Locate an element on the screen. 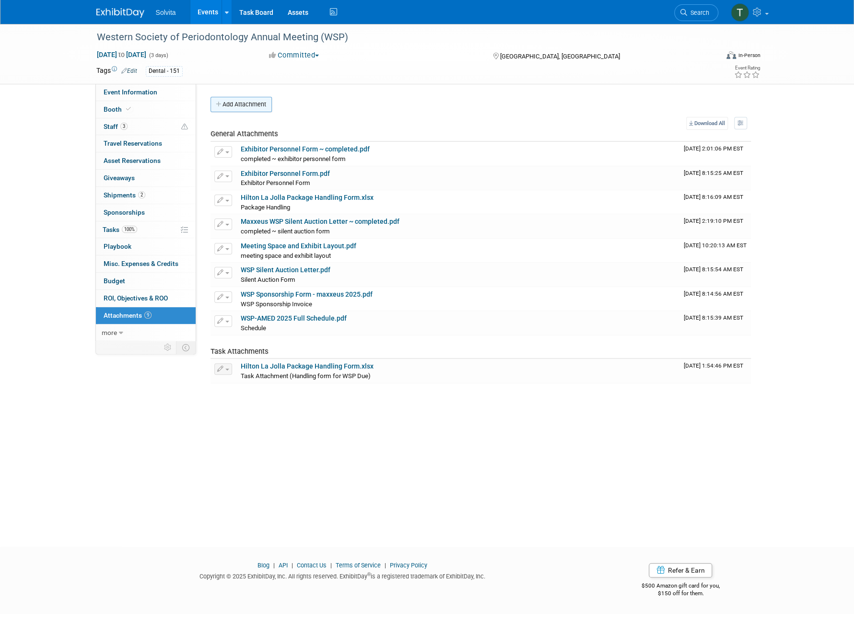  span: (3 days) is located at coordinates (158, 55).